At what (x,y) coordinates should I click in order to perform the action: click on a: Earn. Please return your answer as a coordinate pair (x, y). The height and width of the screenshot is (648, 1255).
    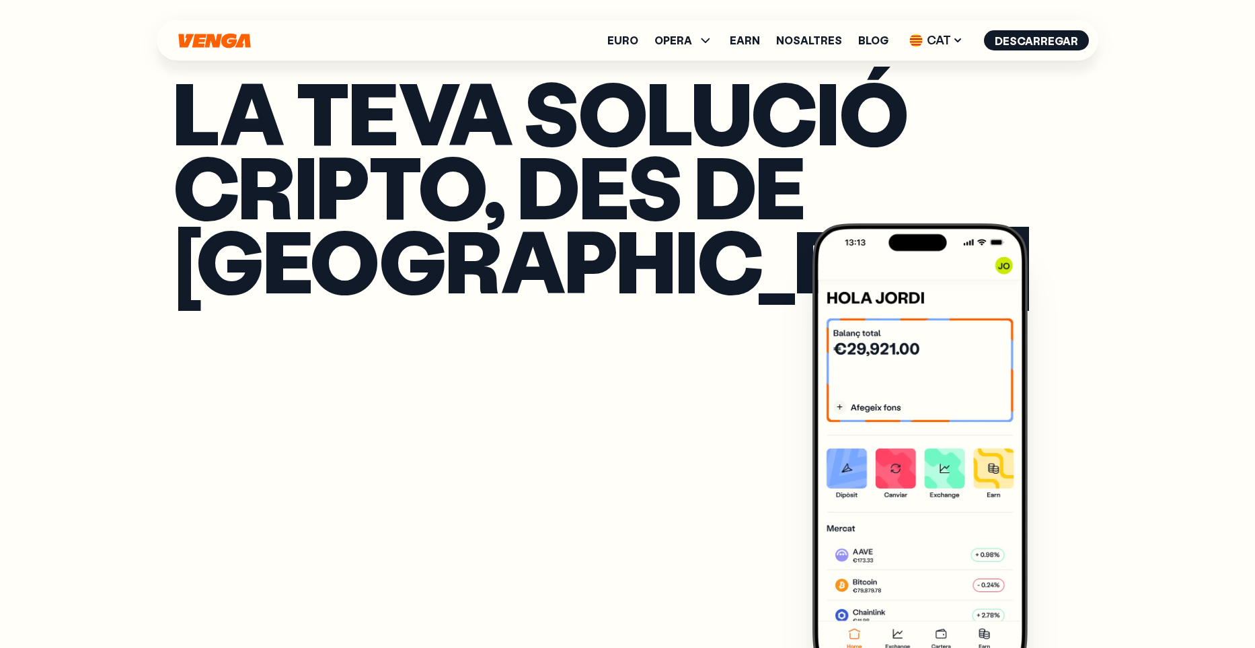
    Looking at the image, I should click on (744, 40).